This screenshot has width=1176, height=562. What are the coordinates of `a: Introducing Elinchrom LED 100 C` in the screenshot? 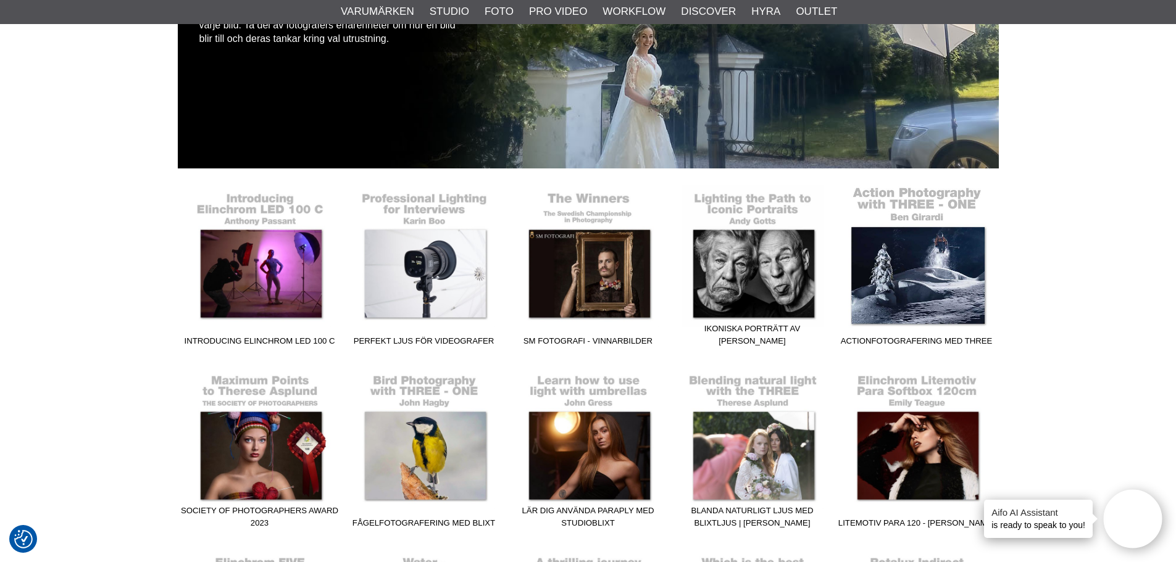 It's located at (260, 269).